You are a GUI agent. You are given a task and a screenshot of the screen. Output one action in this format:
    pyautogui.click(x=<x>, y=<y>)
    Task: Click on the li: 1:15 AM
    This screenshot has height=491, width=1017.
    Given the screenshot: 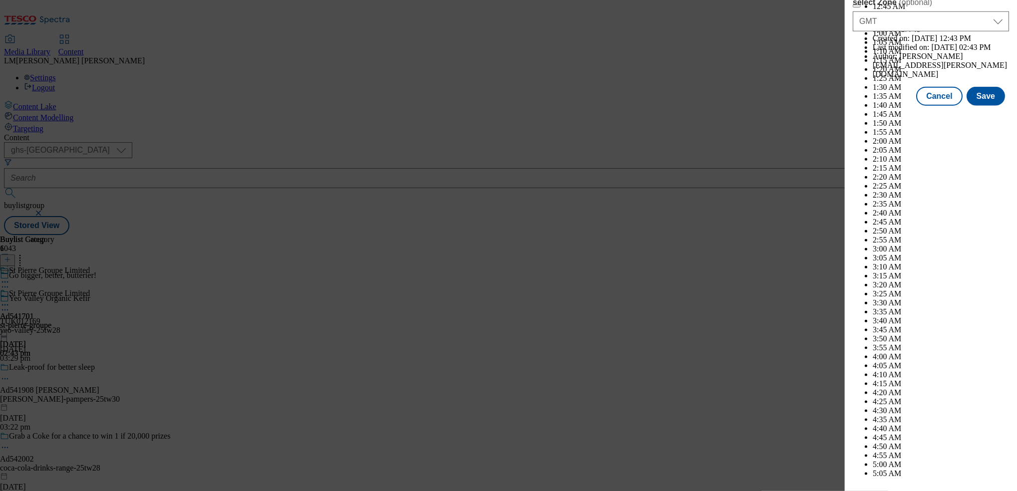 What is the action you would take?
    pyautogui.click(x=940, y=60)
    